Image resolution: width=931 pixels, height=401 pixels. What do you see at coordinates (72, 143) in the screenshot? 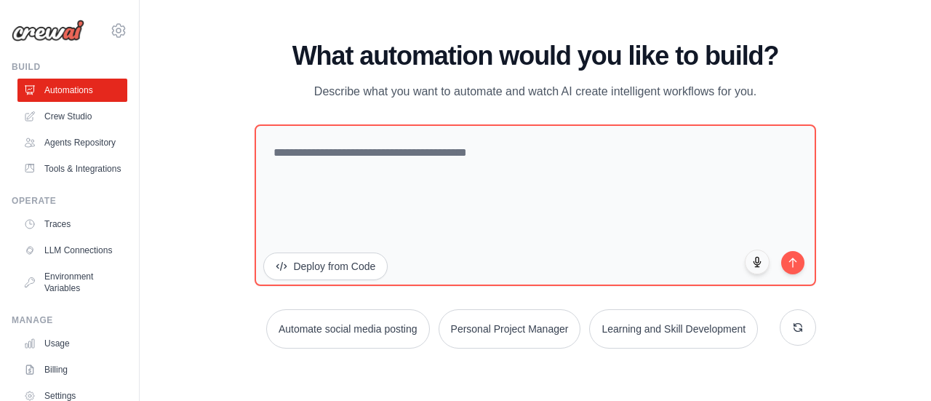
I see `a: Agents Repository` at bounding box center [72, 143].